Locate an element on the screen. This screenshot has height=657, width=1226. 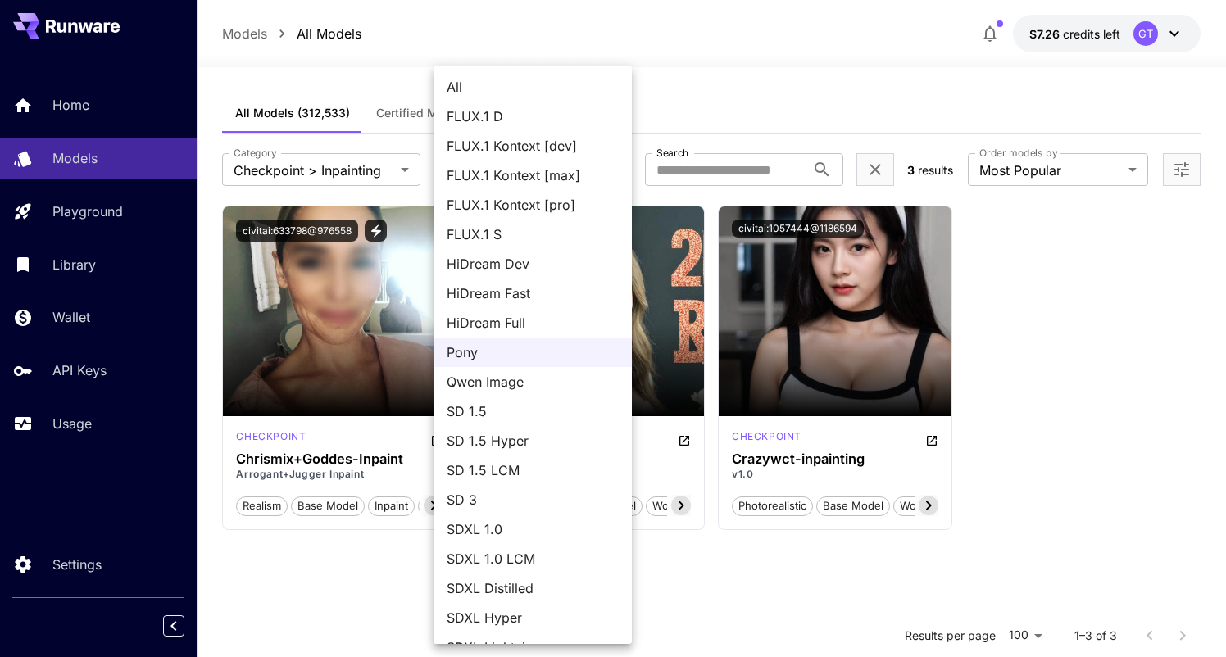
span: HiDream Fast is located at coordinates (533, 293).